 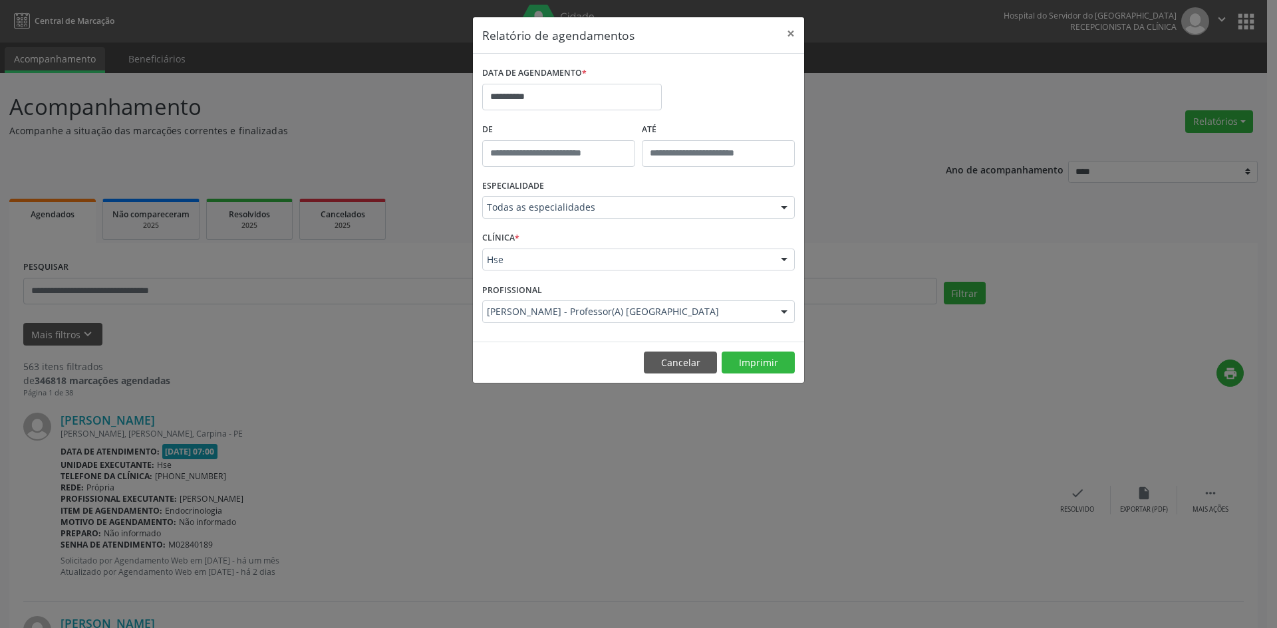 I want to click on span: Todas as especialidades, so click(x=627, y=207).